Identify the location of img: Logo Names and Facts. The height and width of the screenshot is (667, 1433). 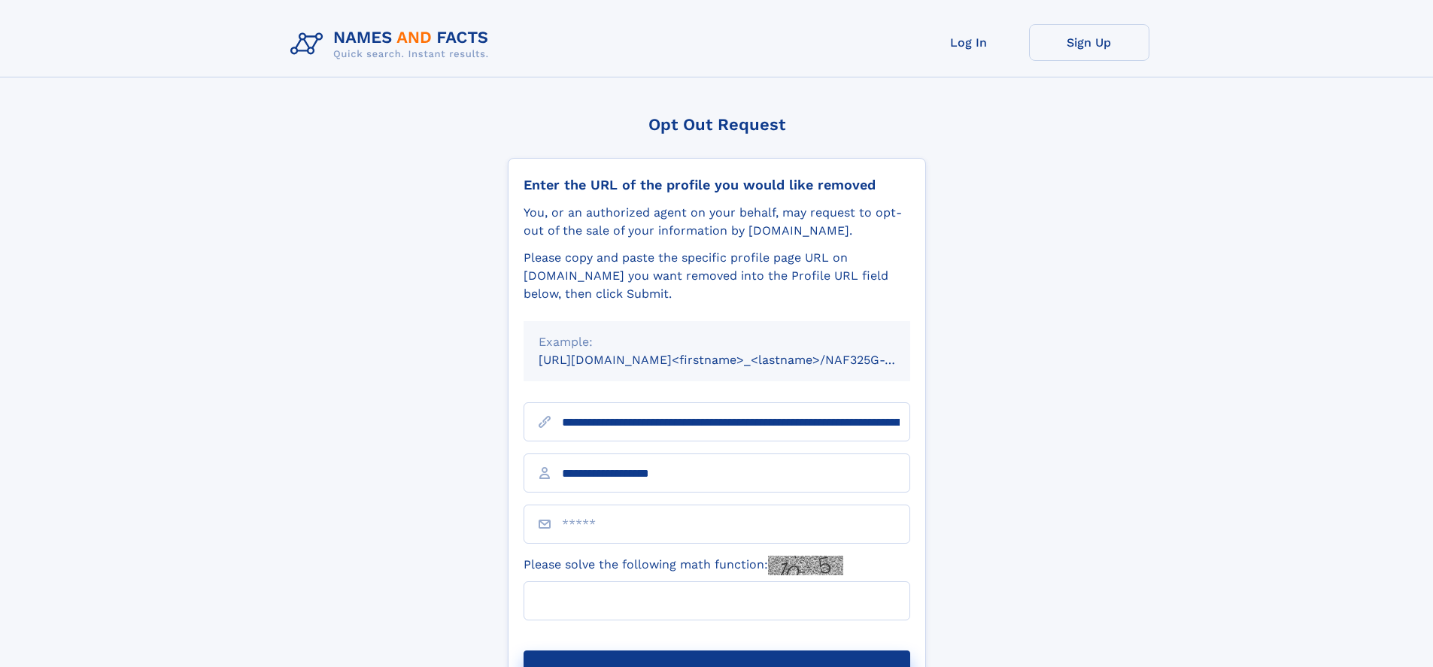
(393, 44).